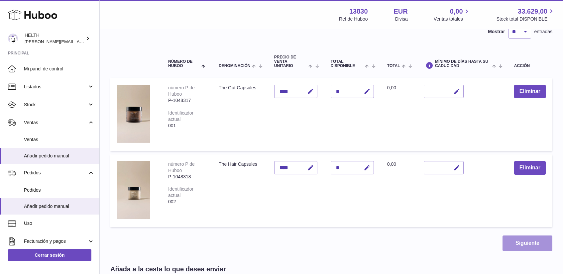 The height and width of the screenshot is (274, 563). What do you see at coordinates (528, 243) in the screenshot?
I see `button: Siguiente` at bounding box center [528, 243].